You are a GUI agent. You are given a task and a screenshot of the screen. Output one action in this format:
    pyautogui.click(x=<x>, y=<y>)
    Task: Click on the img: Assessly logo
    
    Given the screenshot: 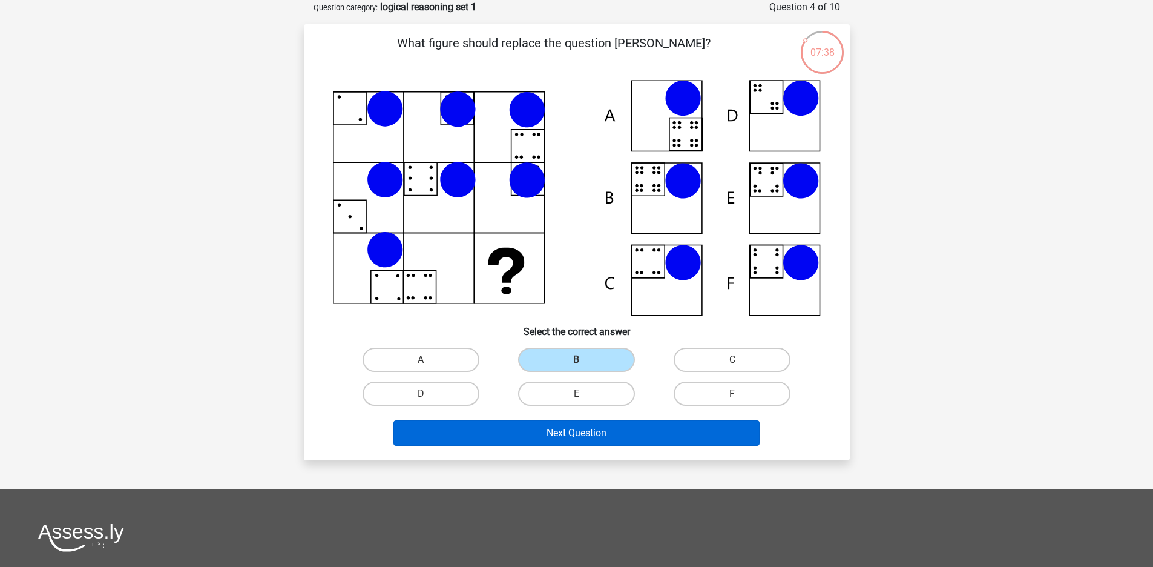 What is the action you would take?
    pyautogui.click(x=81, y=537)
    